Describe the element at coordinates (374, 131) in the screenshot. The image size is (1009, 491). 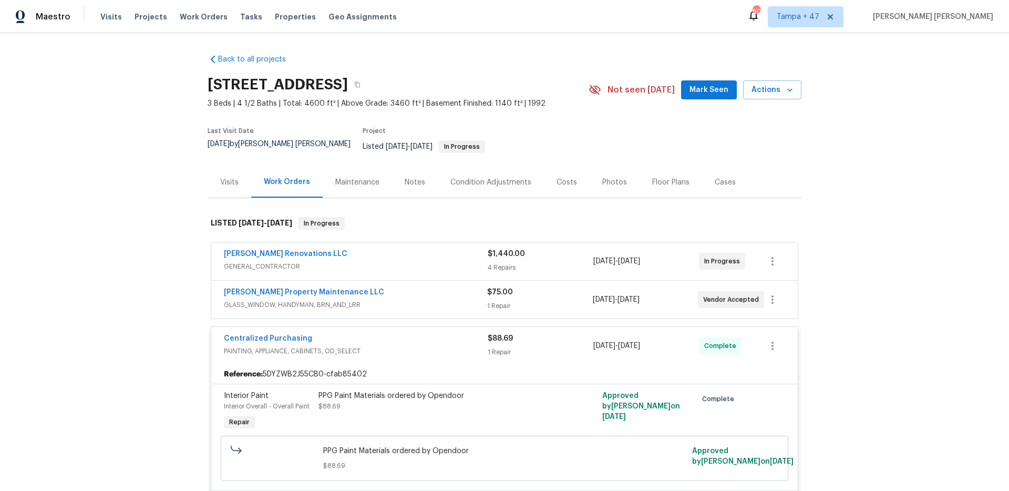
I see `span: Project` at that location.